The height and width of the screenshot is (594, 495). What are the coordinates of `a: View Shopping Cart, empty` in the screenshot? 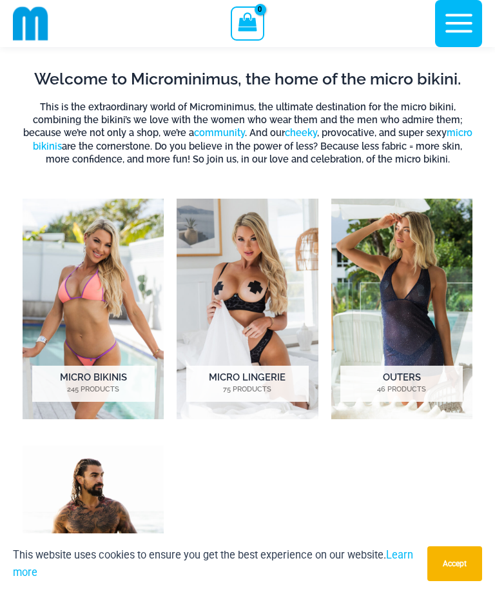 It's located at (247, 23).